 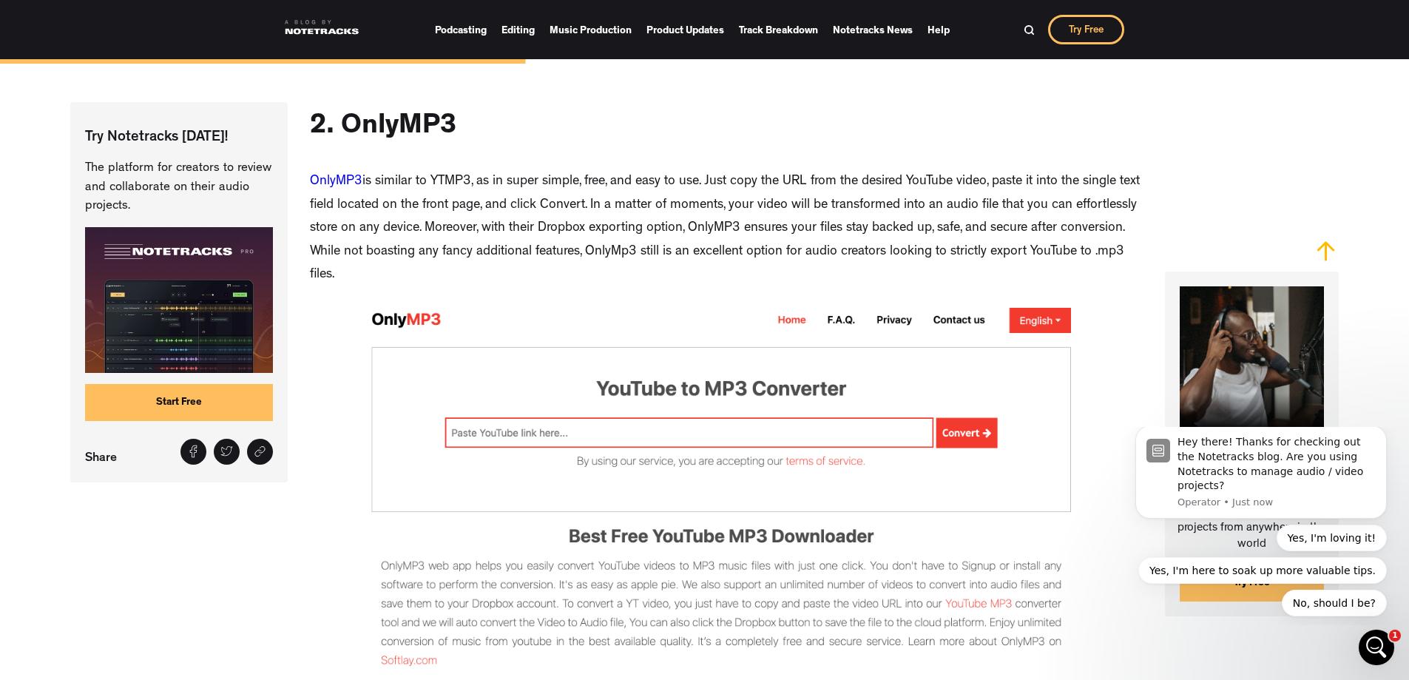 What do you see at coordinates (590, 30) in the screenshot?
I see `a: Music Production` at bounding box center [590, 30].